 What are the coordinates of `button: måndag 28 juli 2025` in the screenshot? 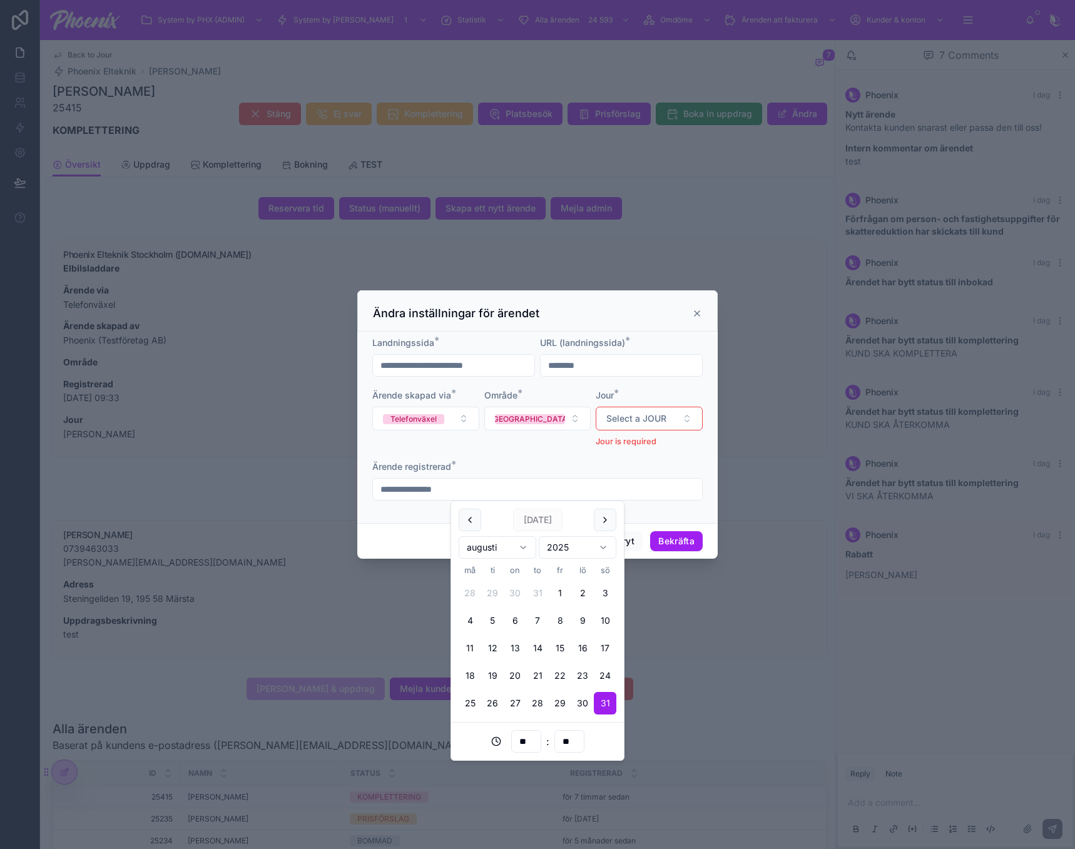 It's located at (470, 593).